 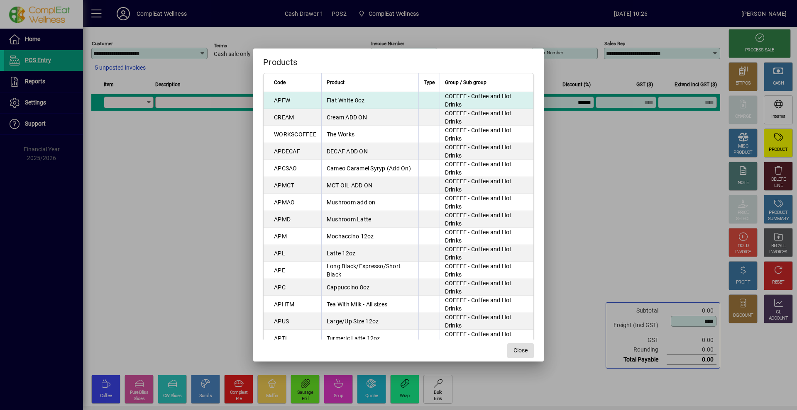 What do you see at coordinates (287, 151) in the screenshot?
I see `div: APDECAF` at bounding box center [287, 151].